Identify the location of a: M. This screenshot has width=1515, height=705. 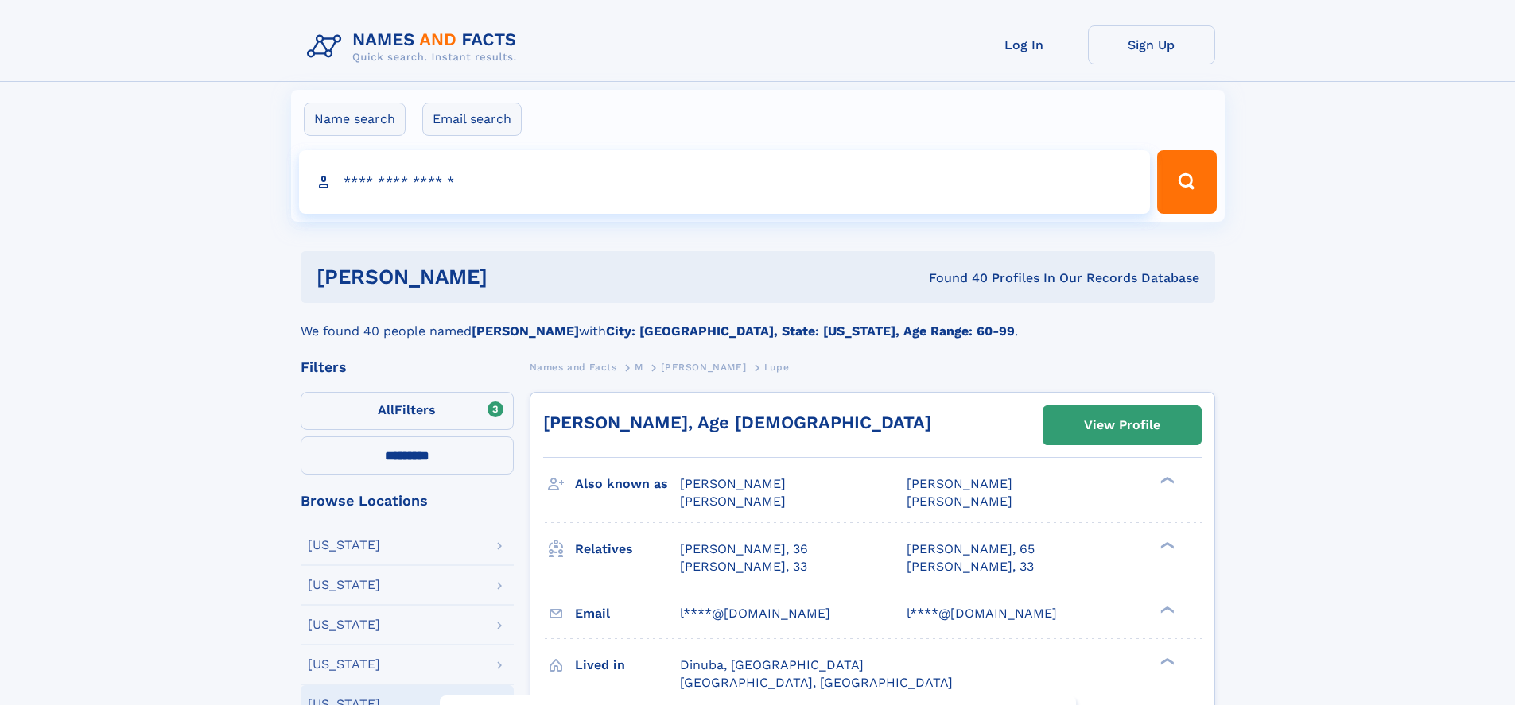
(638, 367).